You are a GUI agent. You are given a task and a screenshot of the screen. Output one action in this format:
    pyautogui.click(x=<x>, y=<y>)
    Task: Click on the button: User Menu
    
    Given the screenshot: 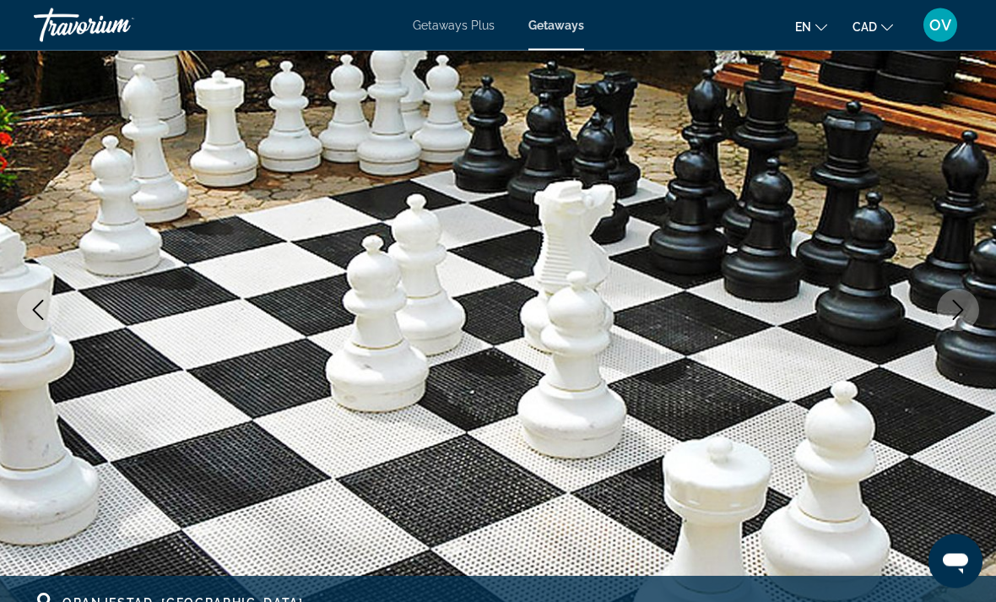 What is the action you would take?
    pyautogui.click(x=940, y=25)
    